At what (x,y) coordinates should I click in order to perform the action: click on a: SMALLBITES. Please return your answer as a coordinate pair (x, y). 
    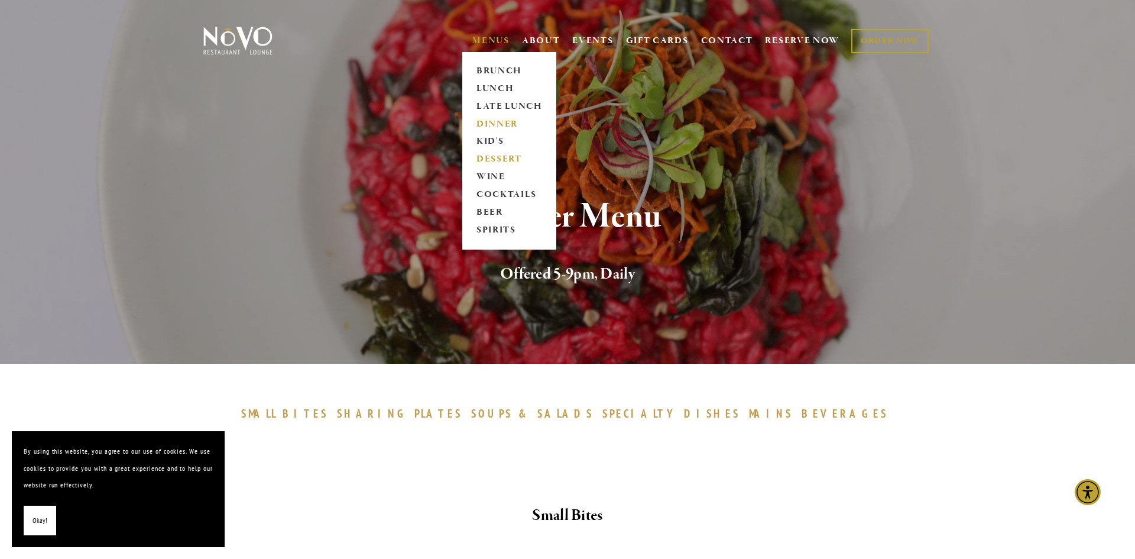
    Looking at the image, I should click on (287, 413).